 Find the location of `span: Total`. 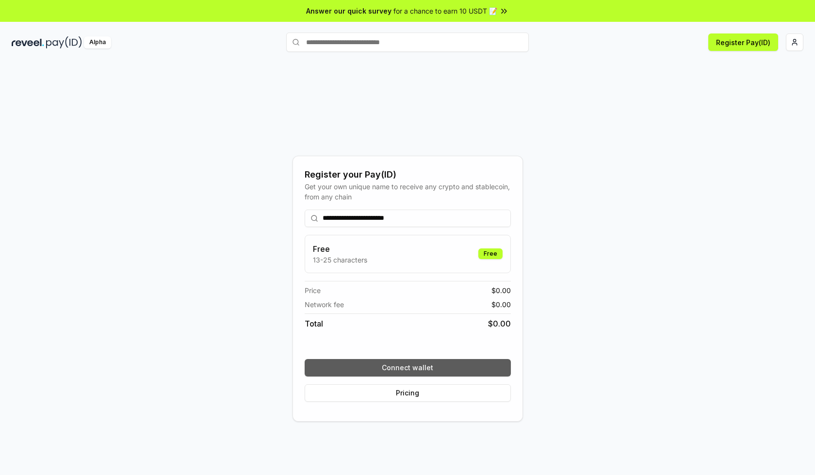

span: Total is located at coordinates (314, 323).